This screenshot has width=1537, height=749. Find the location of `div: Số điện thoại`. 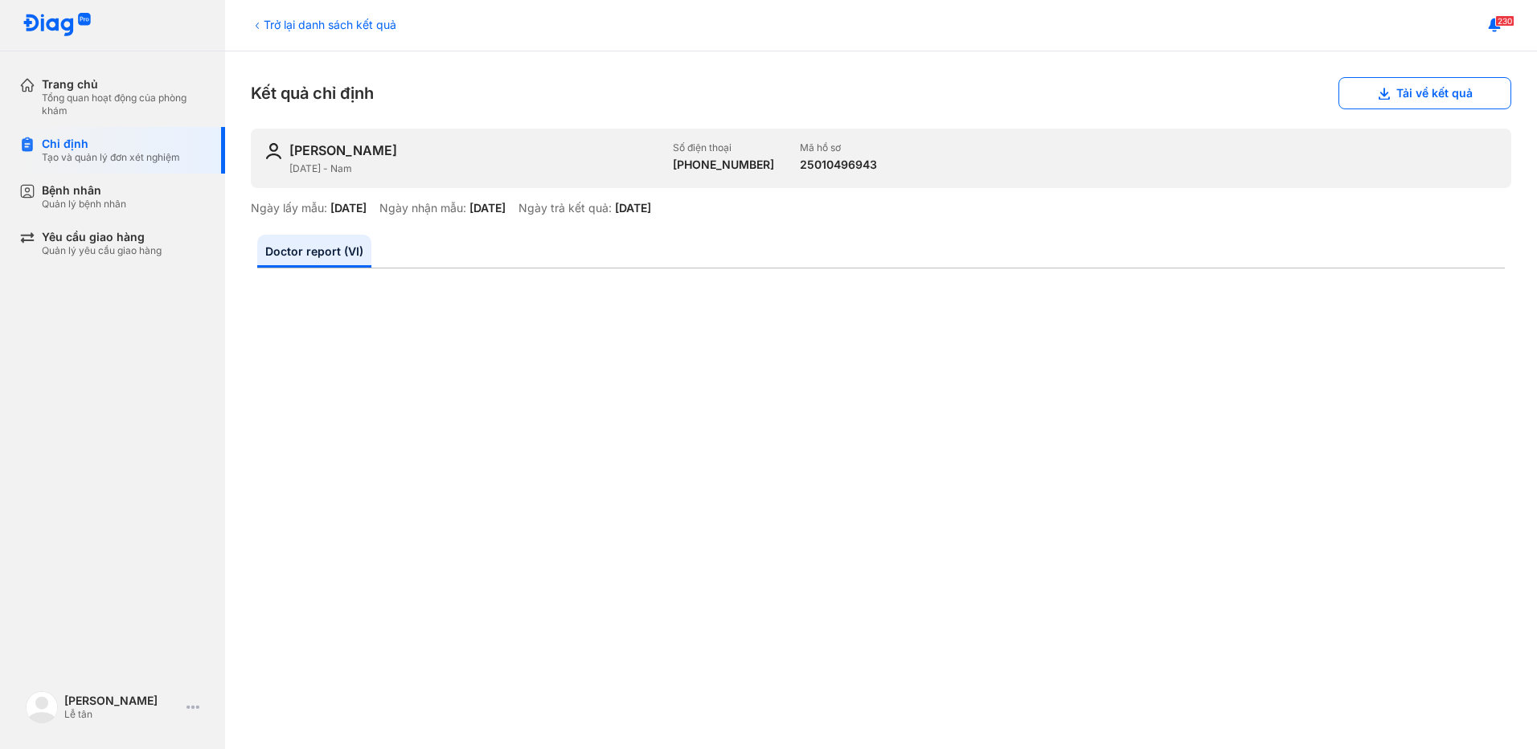

div: Số điện thoại is located at coordinates (724, 148).